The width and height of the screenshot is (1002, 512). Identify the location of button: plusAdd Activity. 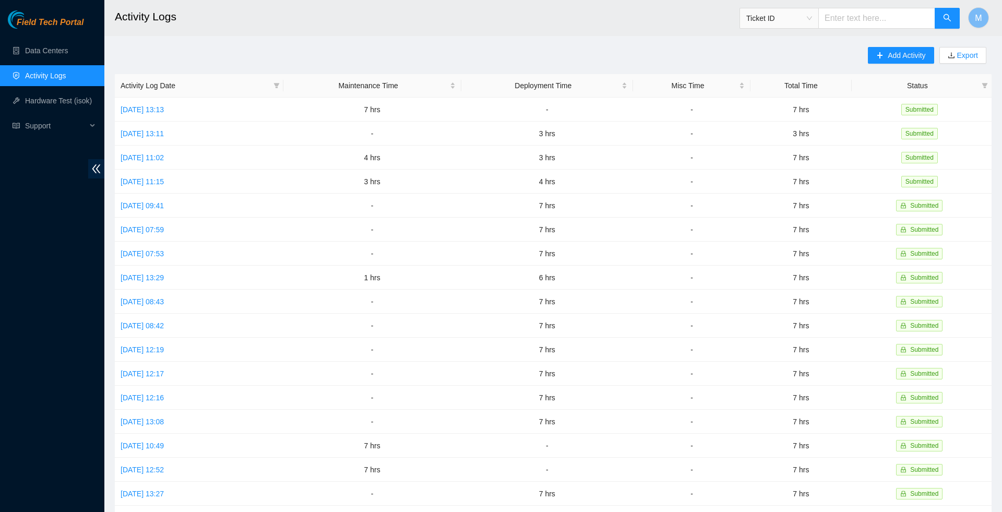
(901, 55).